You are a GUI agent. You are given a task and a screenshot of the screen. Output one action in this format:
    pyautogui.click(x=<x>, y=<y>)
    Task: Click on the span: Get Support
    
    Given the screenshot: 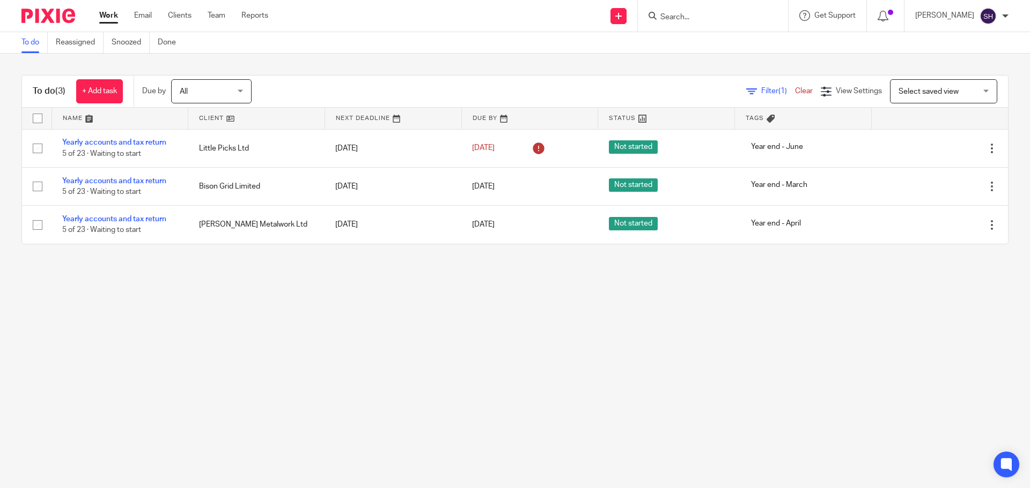 What is the action you would take?
    pyautogui.click(x=834, y=16)
    